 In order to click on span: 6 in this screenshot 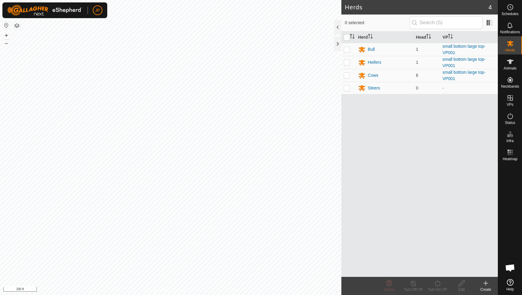, I will do `click(417, 75)`.